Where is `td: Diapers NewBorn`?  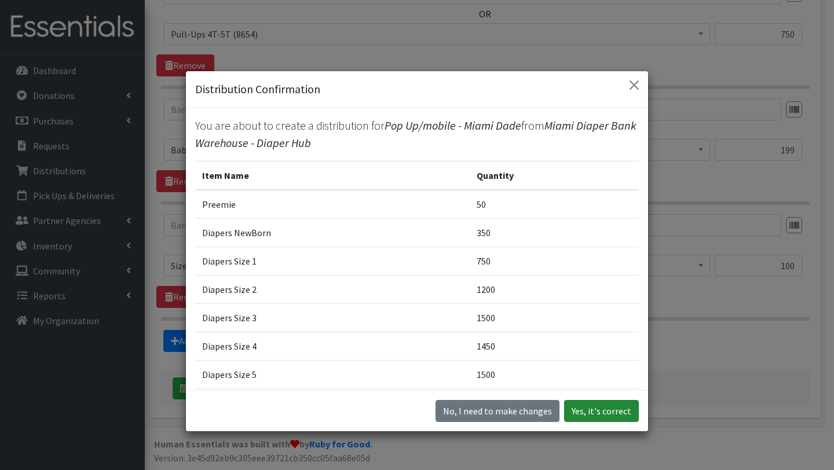
td: Diapers NewBorn is located at coordinates (332, 233).